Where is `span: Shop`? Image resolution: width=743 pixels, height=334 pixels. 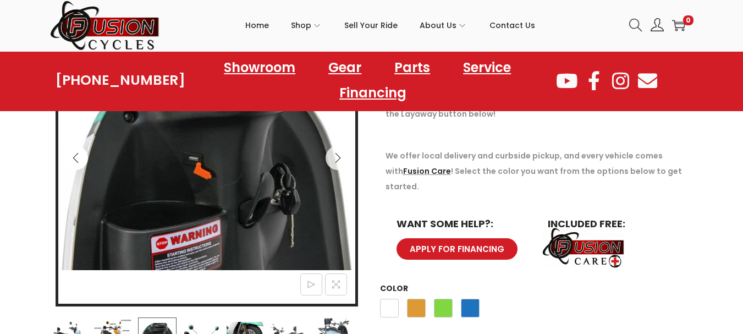
span: Shop is located at coordinates (301, 25).